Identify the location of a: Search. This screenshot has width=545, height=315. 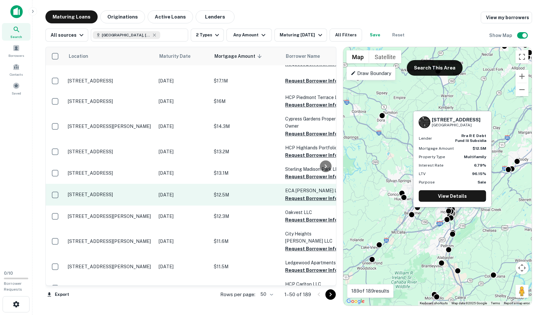
(16, 32).